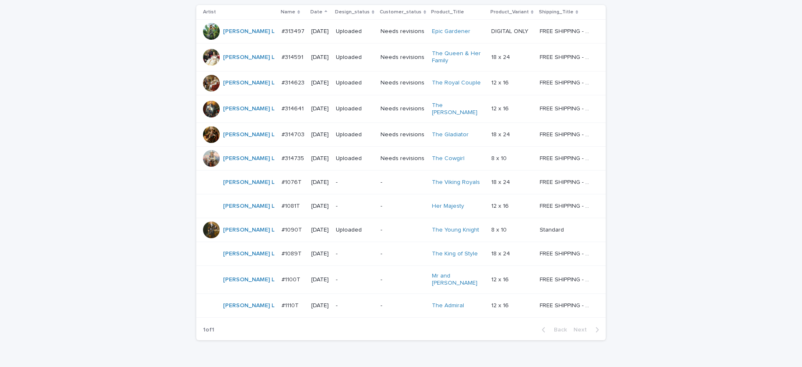 The image size is (802, 367). I want to click on a: The Royal Couple, so click(456, 83).